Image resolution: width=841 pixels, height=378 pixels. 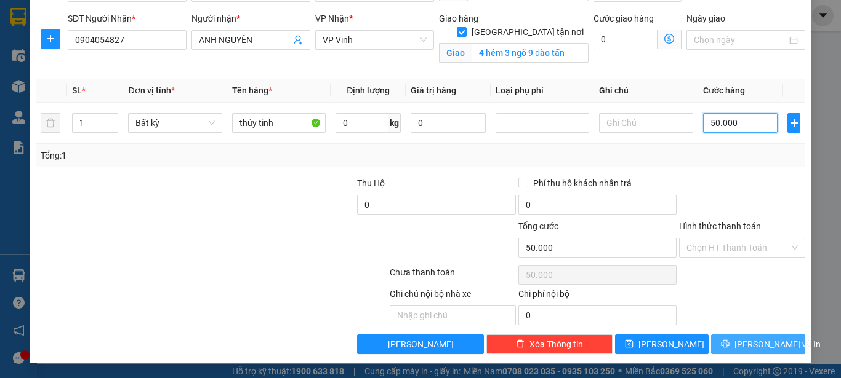 I want to click on span: Phí thu hộ khách nhận trả, so click(x=582, y=183).